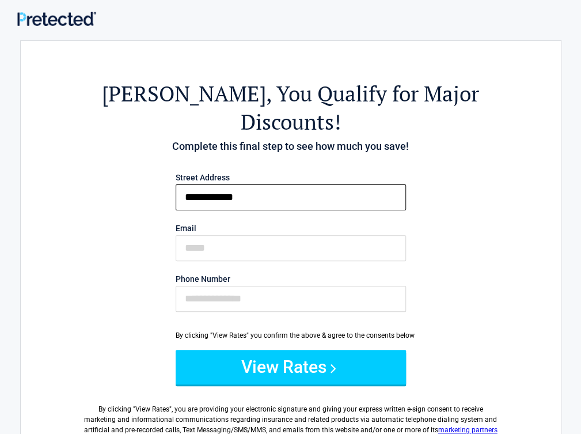 Image resolution: width=581 pixels, height=434 pixels. What do you see at coordinates (291, 177) in the screenshot?
I see `label: Street Address` at bounding box center [291, 177].